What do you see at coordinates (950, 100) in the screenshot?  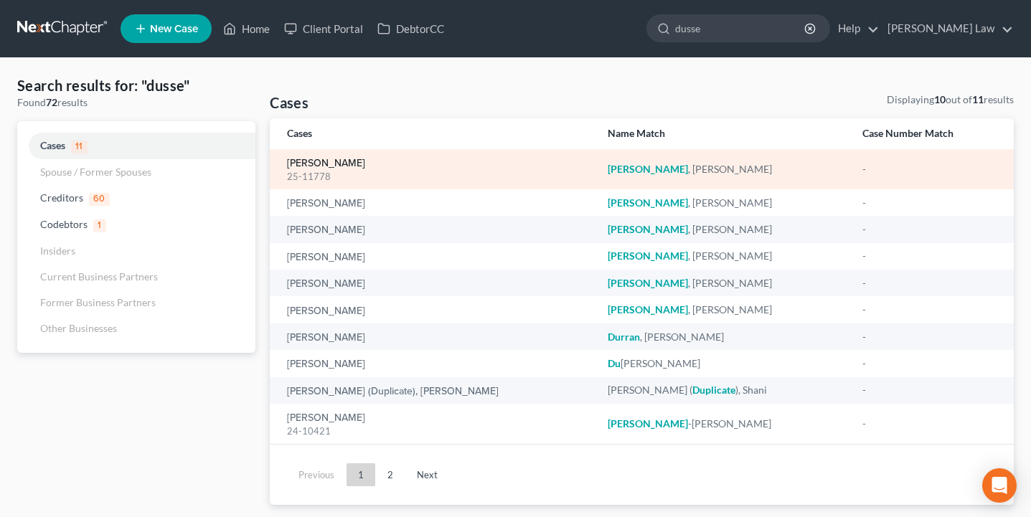 I see `div: Displaying out of results` at bounding box center [950, 100].